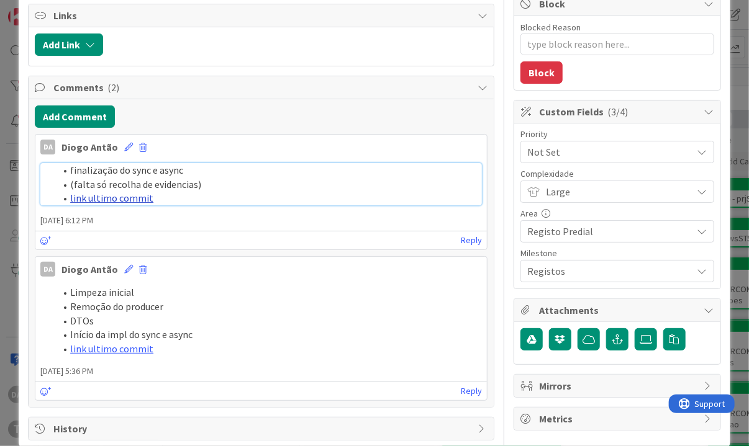  Describe the element at coordinates (607, 271) in the screenshot. I see `span: Registos` at that location.